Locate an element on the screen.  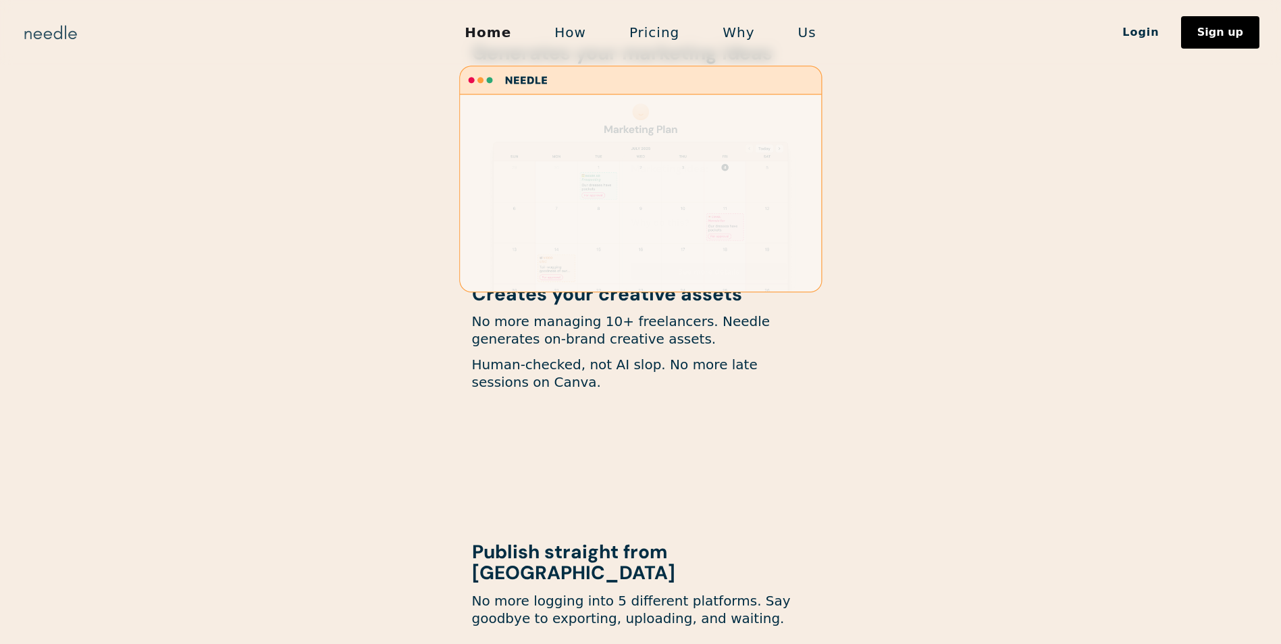
h1: Creates your creative assets is located at coordinates (641, 294).